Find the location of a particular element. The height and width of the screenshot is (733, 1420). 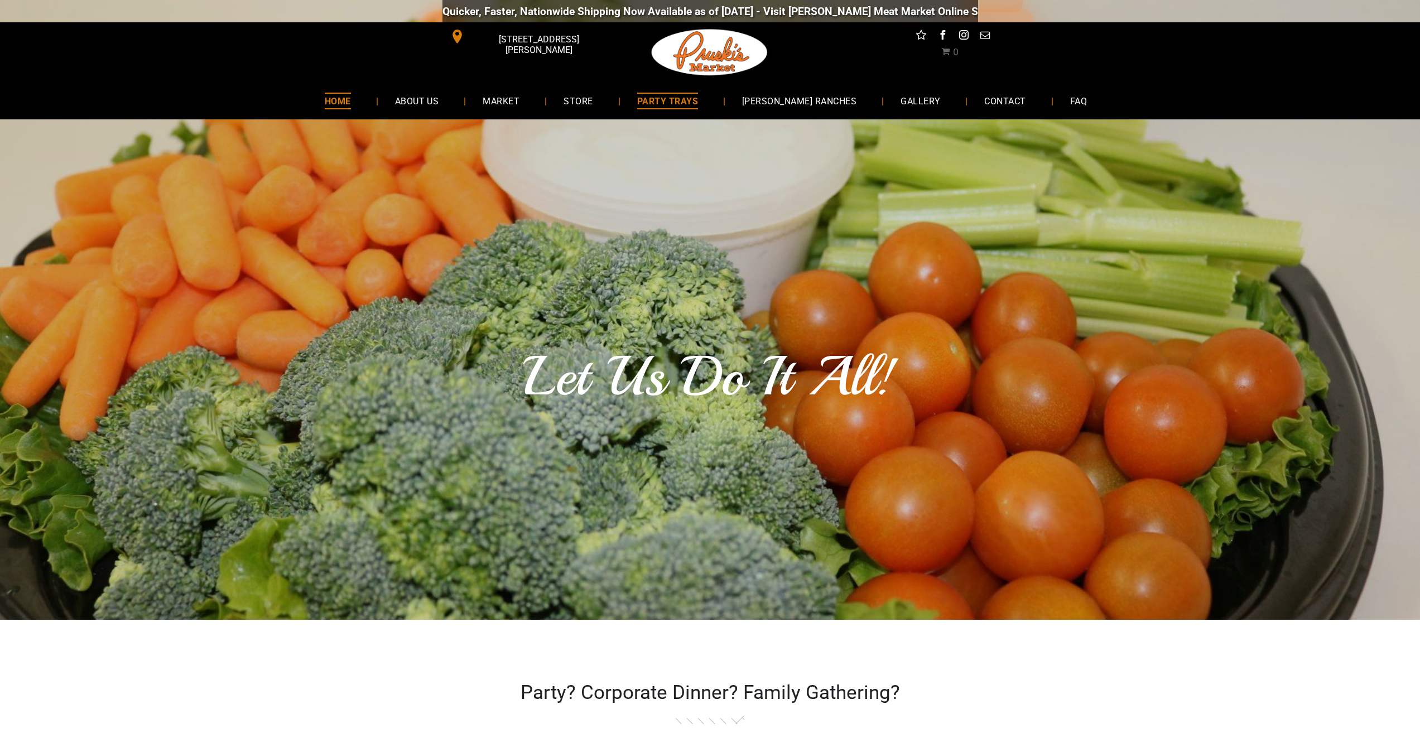

a: facebook is located at coordinates (942, 36).